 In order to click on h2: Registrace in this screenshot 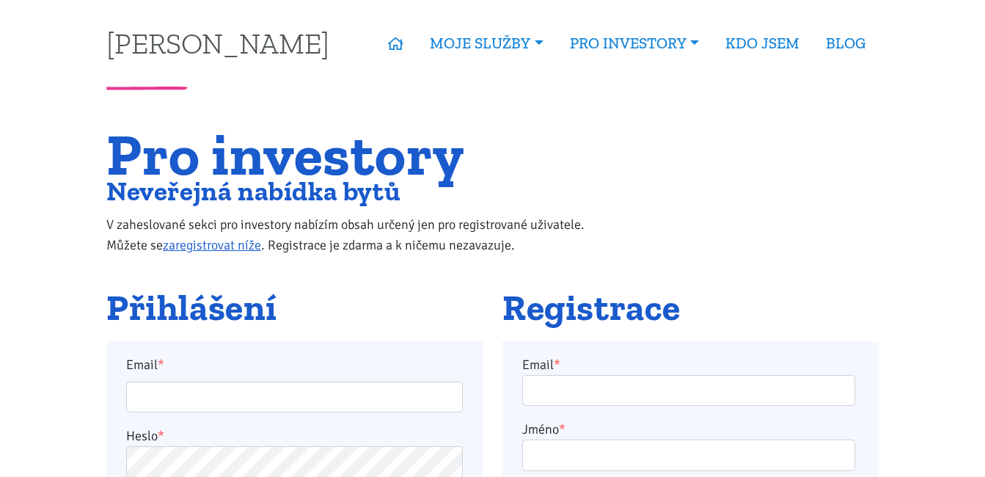, I will do `click(690, 308)`.